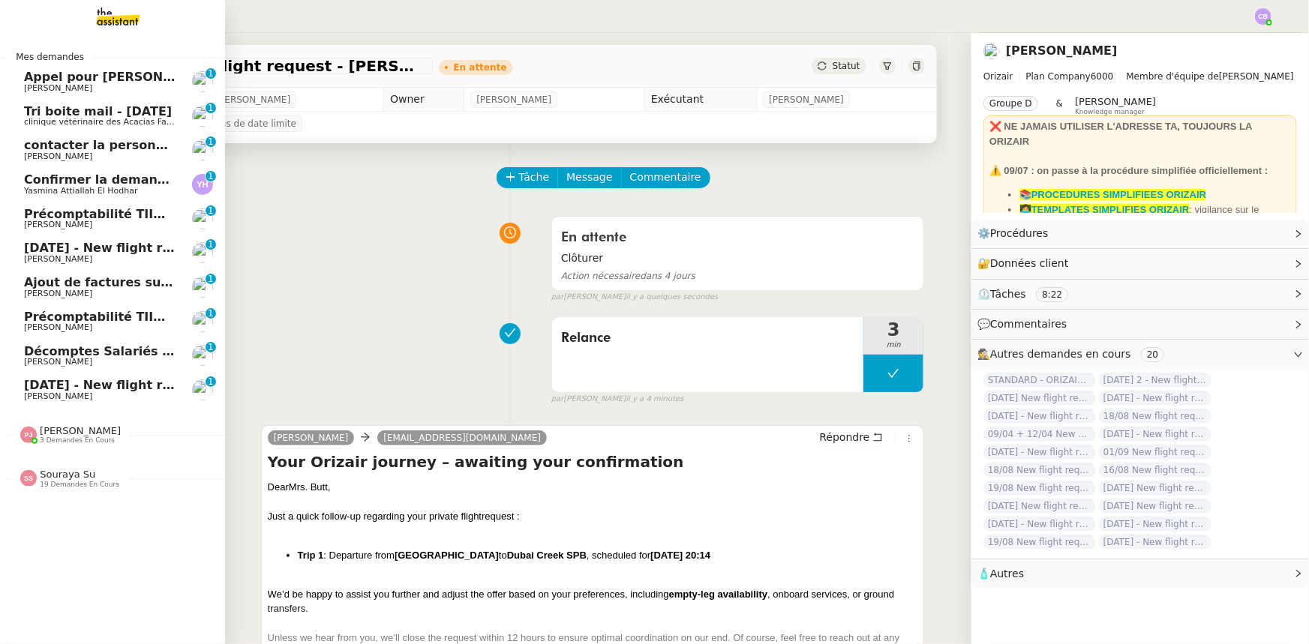 The height and width of the screenshot is (644, 1309). Describe the element at coordinates (1061, 354) in the screenshot. I see `span: Autres demandes en cours` at that location.